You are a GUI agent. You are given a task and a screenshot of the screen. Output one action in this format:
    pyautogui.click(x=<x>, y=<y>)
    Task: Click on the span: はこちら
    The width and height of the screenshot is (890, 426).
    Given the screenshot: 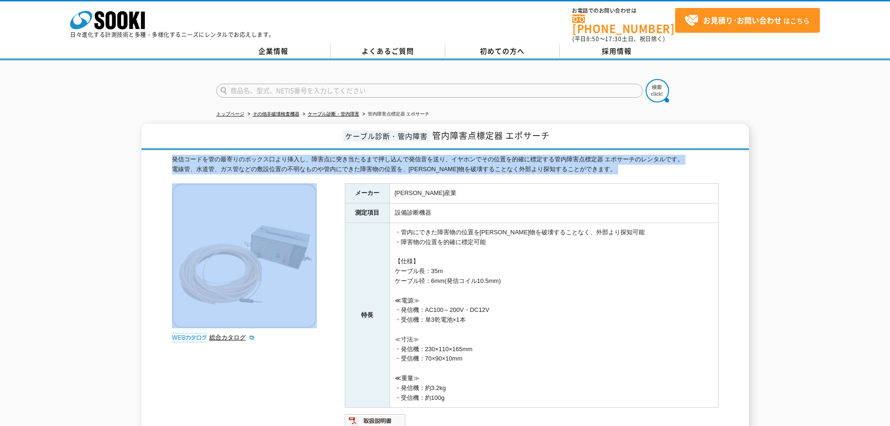 What is the action you would take?
    pyautogui.click(x=747, y=21)
    